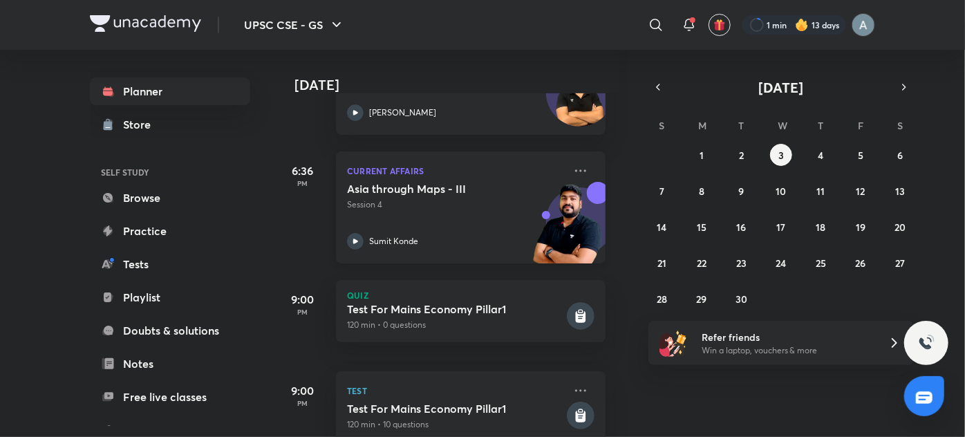 This screenshot has width=965, height=437. I want to click on button: September 29, 2025, so click(702, 299).